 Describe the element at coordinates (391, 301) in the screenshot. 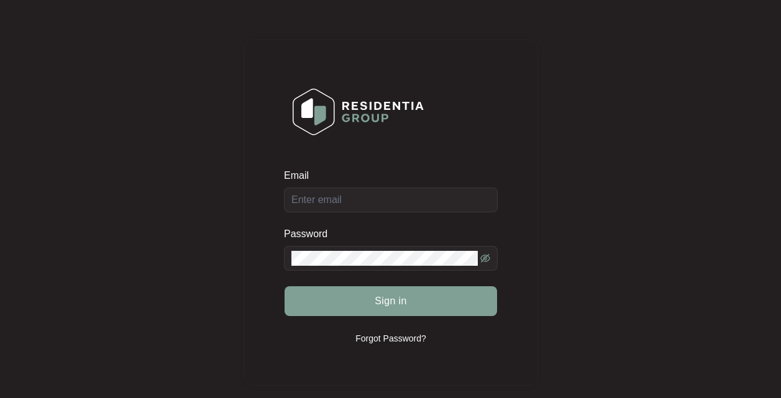

I see `span: Sign in` at that location.